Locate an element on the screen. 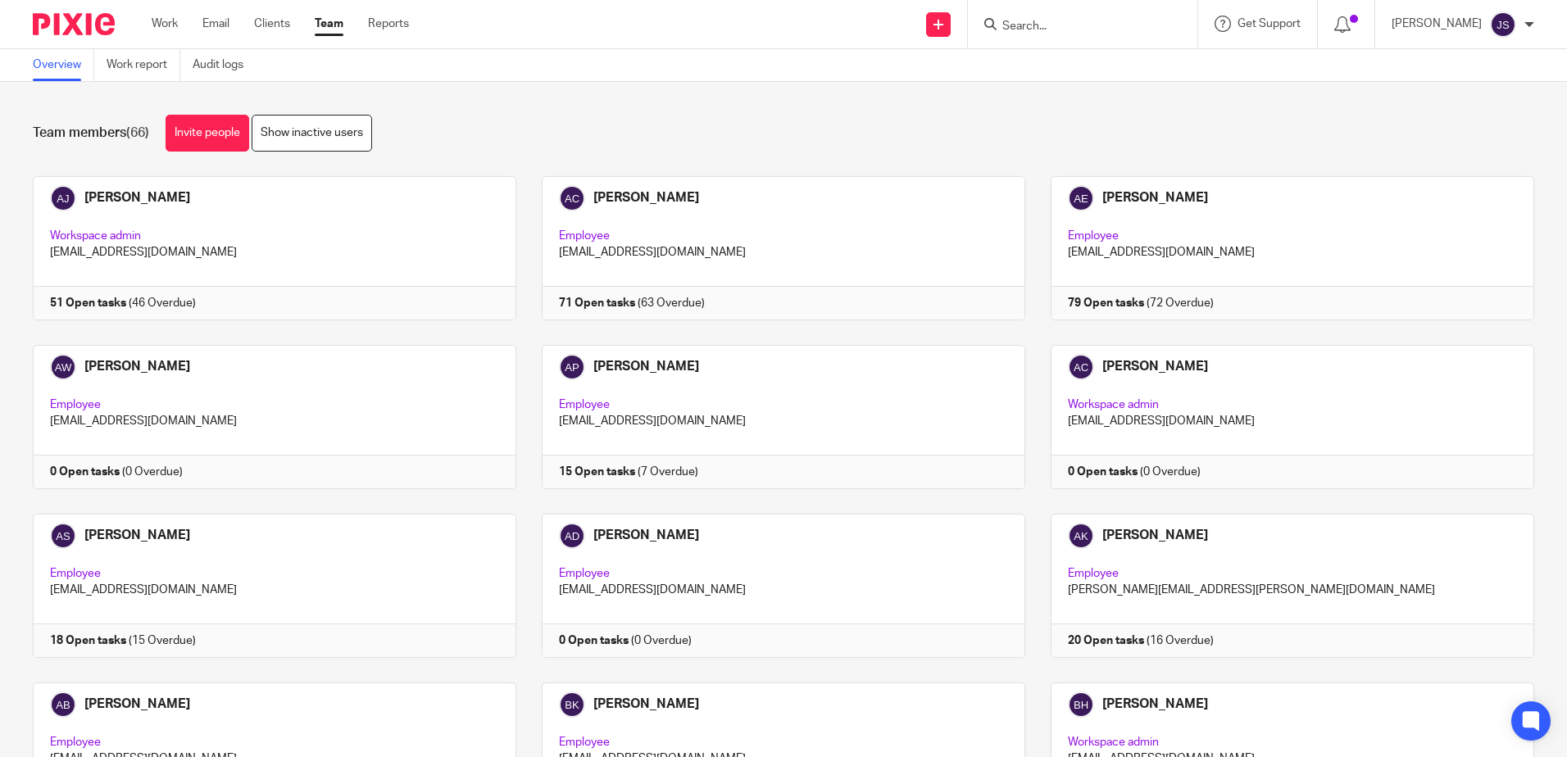  a: Reports is located at coordinates (388, 24).